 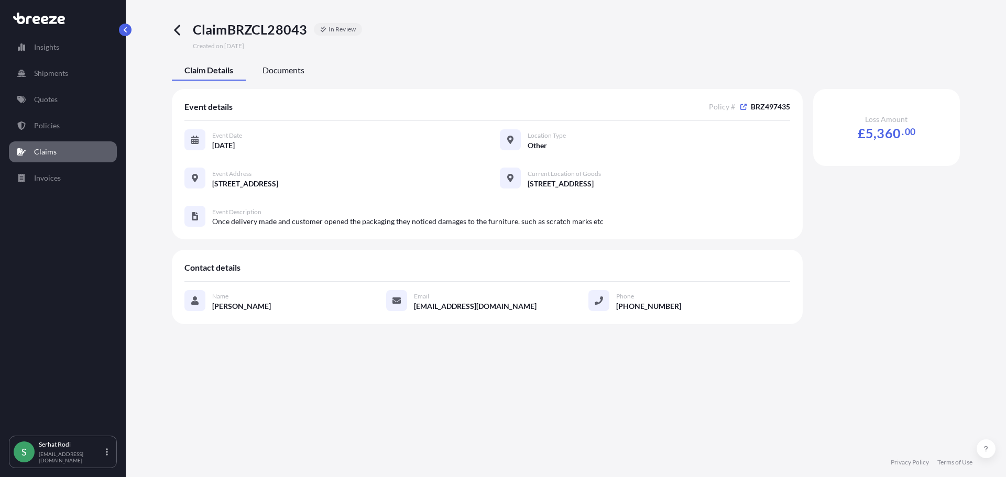 What do you see at coordinates (501, 222) in the screenshot?
I see `span: Once delivery made and customer opened the packaging they noticed damages to the furniture. such ...` at bounding box center [501, 222].